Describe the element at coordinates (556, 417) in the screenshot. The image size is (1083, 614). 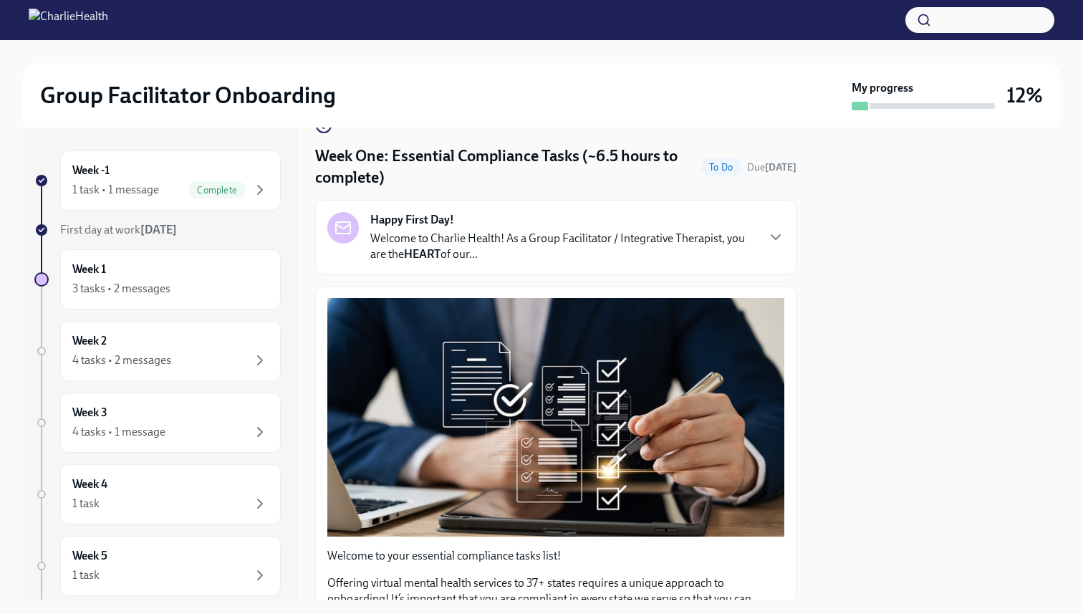
I see `button: Zoom image` at that location.